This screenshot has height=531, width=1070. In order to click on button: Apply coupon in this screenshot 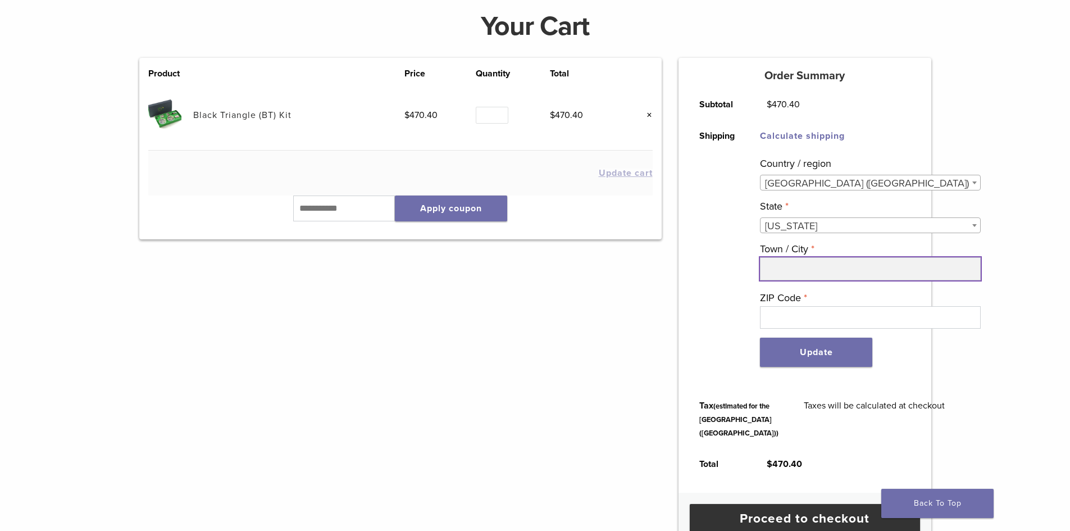, I will do `click(451, 208)`.